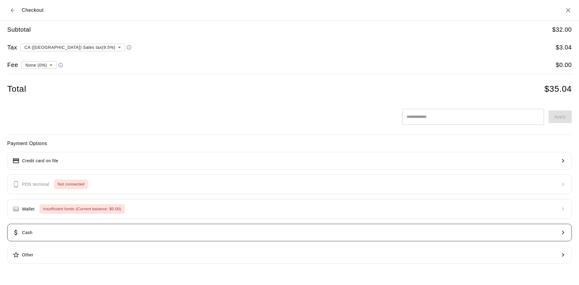 Image resolution: width=579 pixels, height=285 pixels. Describe the element at coordinates (40, 161) in the screenshot. I see `p: Credit card on file` at that location.